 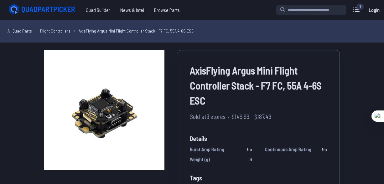 I want to click on span: Sold at 3 stores, so click(x=208, y=116).